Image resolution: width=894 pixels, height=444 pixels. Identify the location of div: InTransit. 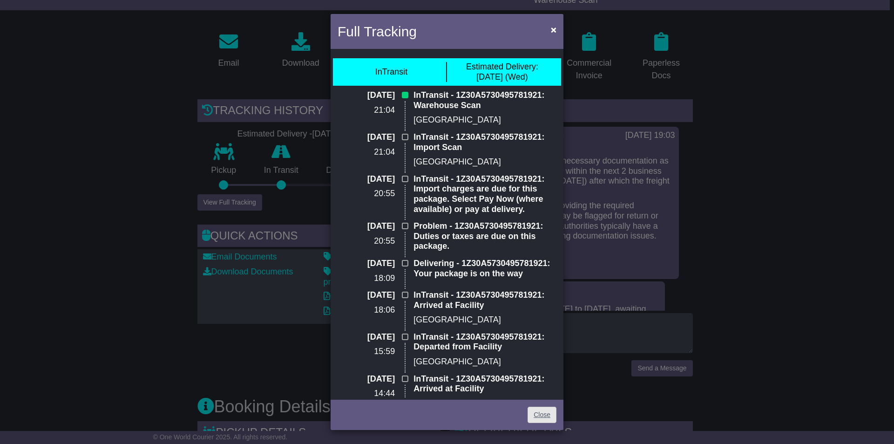
(391, 72).